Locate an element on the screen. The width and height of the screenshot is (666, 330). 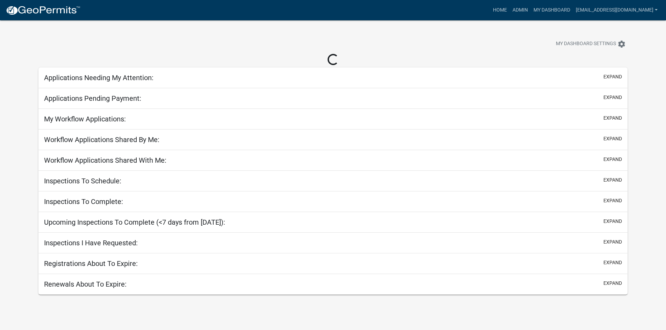
a: Admin is located at coordinates (520, 10).